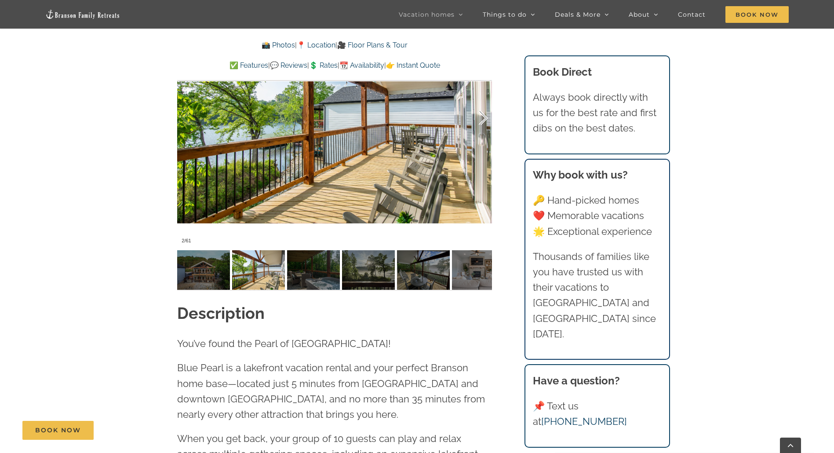 This screenshot has height=453, width=834. I want to click on p: Always book directly with us for the best rate and first dibs on the best dates., so click(597, 113).